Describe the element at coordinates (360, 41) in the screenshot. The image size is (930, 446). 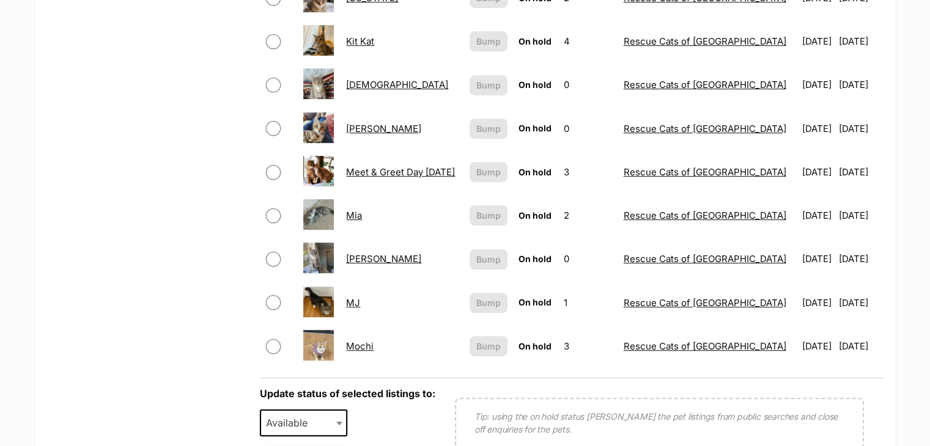
I see `a: Kit Kat` at that location.